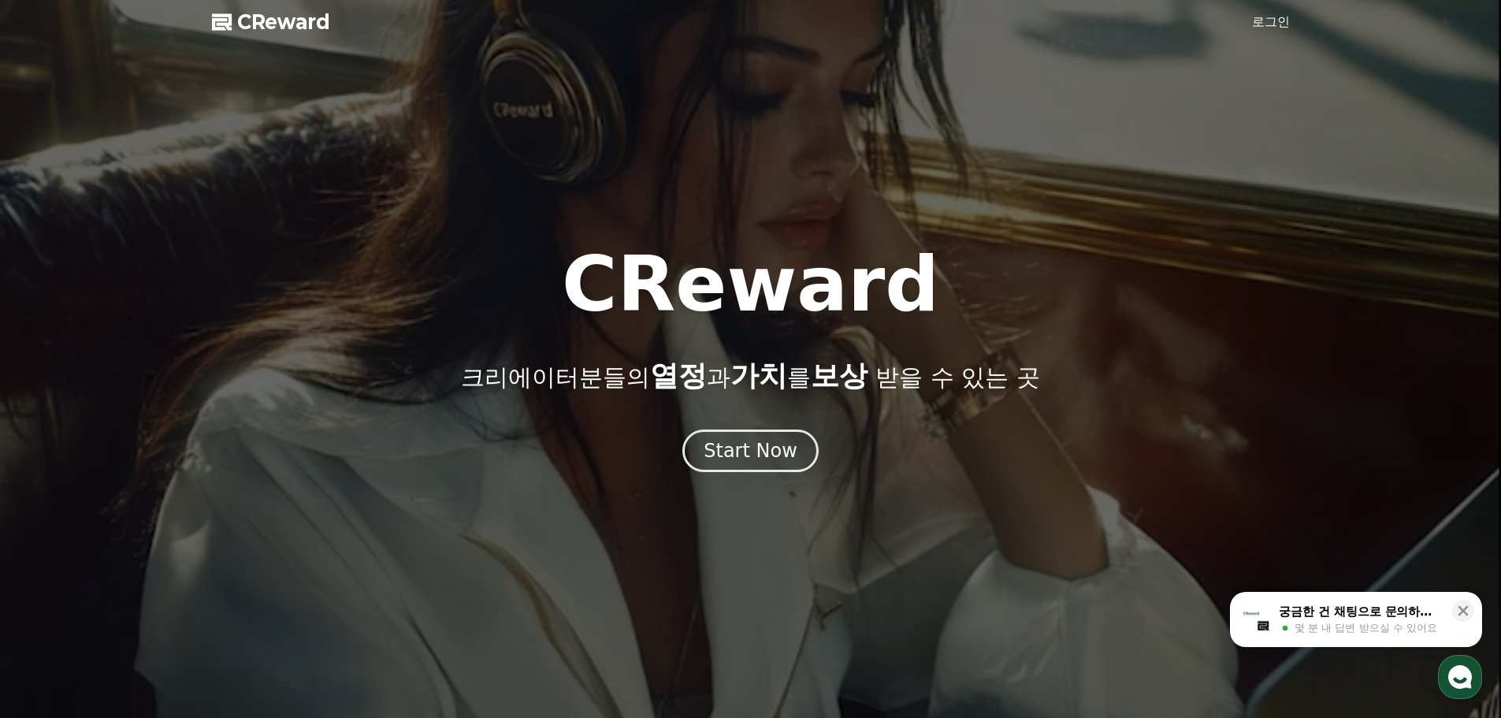  What do you see at coordinates (750, 451) in the screenshot?
I see `button: Start Now` at bounding box center [750, 451].